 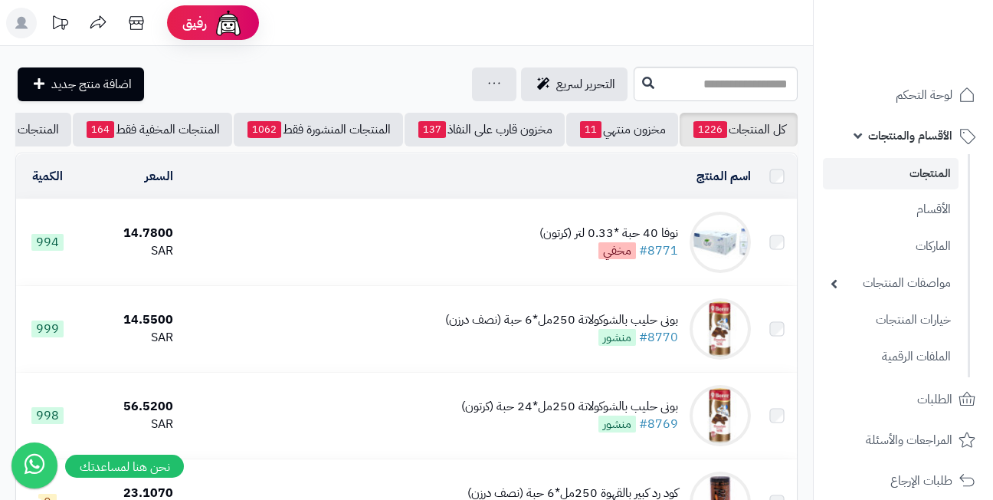 I want to click on a: #8769, so click(x=658, y=424).